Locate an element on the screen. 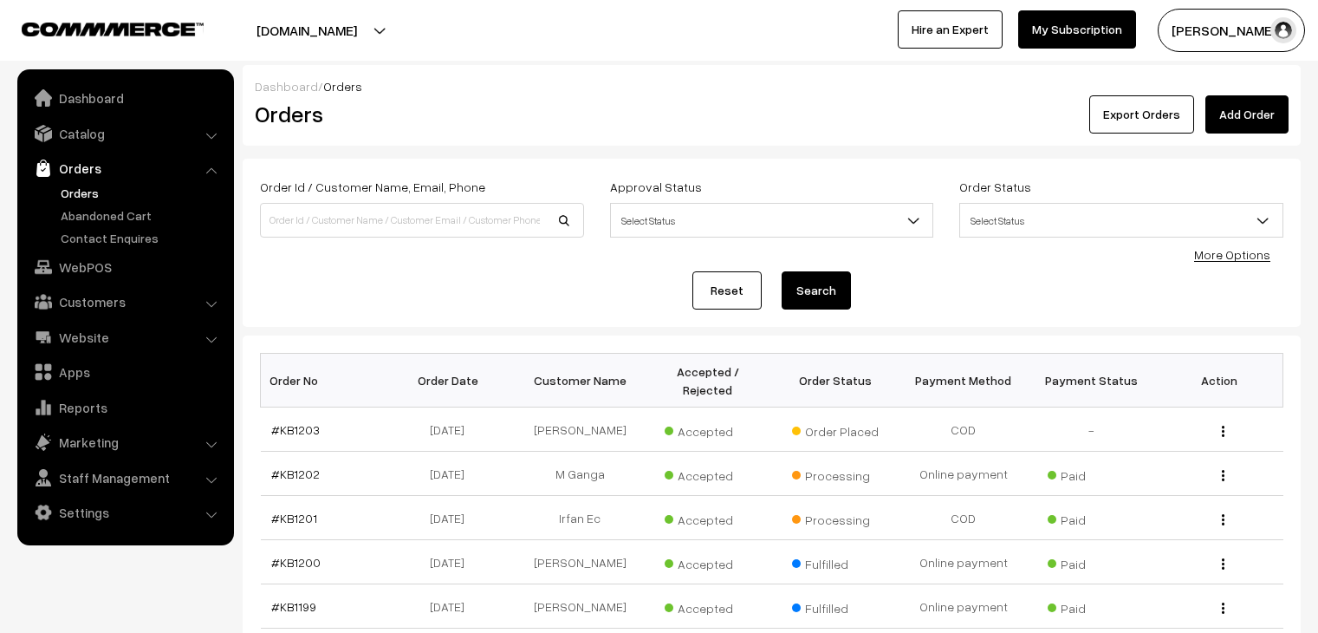  span: Order Placed is located at coordinates (836, 429).